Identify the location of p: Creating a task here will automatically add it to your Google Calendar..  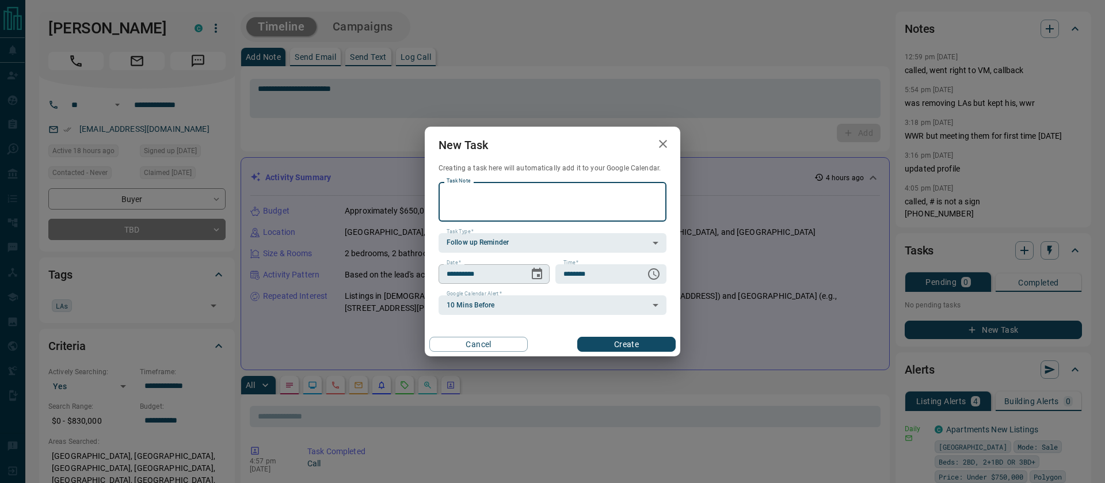
(552, 168).